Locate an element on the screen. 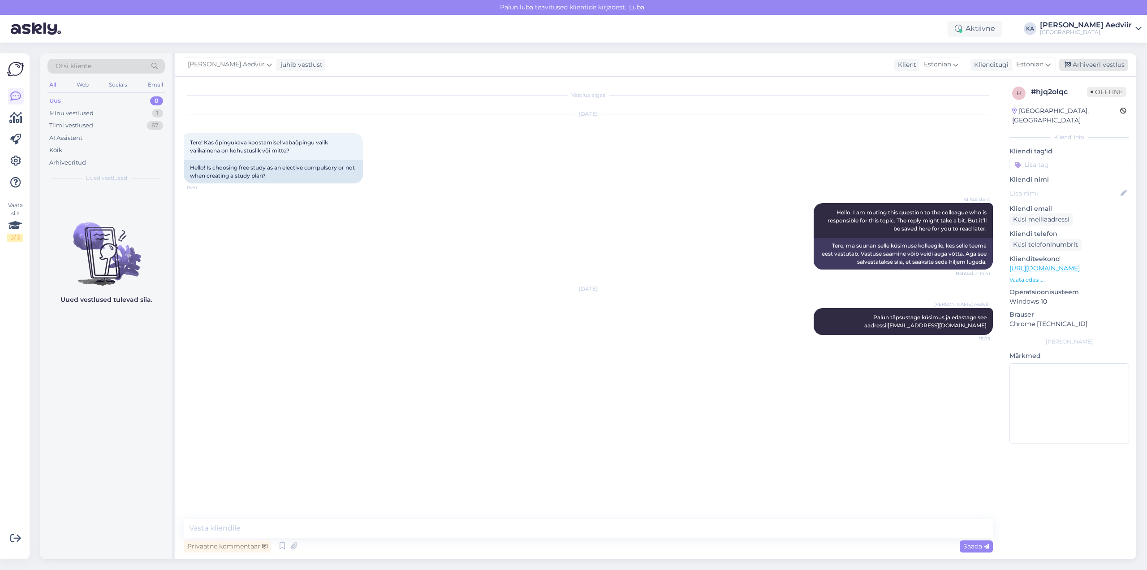  span: Nähtud ✓ 14:41 is located at coordinates (973, 273).